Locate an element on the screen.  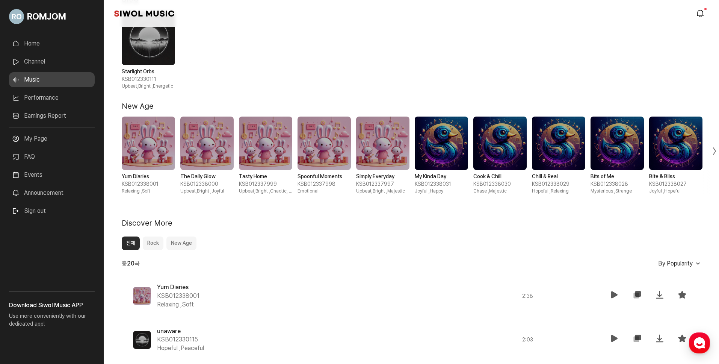
strong: Bits of Me is located at coordinates (617, 177).